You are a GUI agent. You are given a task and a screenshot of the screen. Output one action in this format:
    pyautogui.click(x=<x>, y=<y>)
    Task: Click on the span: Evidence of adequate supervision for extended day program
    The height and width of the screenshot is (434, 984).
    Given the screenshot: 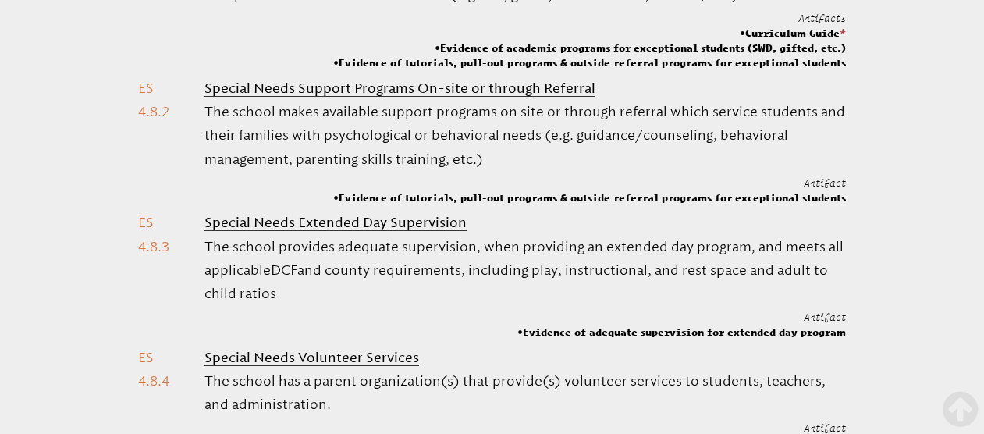 What is the action you would take?
    pyautogui.click(x=681, y=332)
    